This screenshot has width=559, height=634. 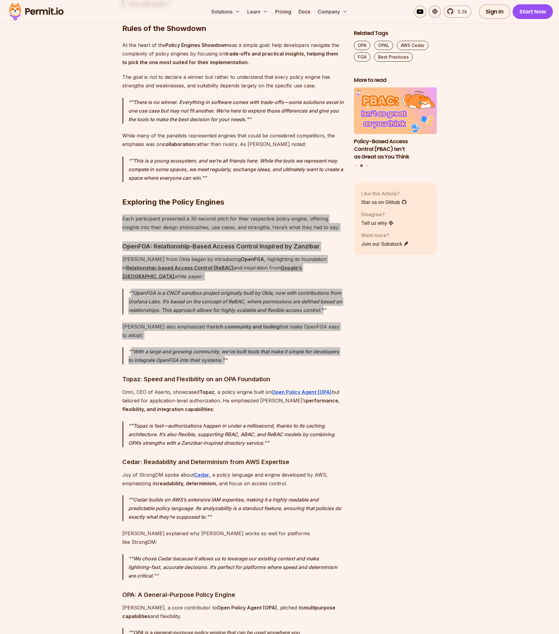 What do you see at coordinates (395, 149) in the screenshot?
I see `h3: Policy-Based Access Control (PBAC) Isn’t as Great as You Think` at bounding box center [395, 149].